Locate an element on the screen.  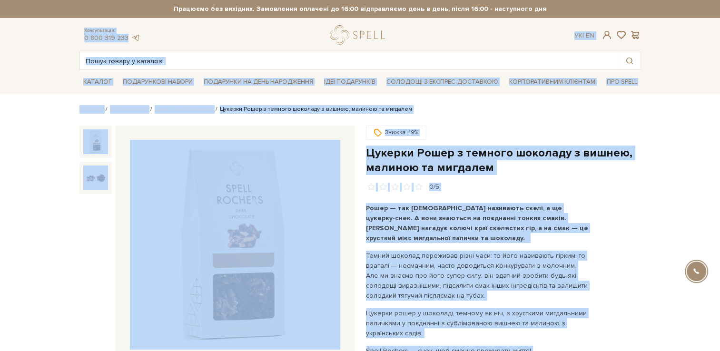
a: Корпоративним клієнтам is located at coordinates (552, 82).